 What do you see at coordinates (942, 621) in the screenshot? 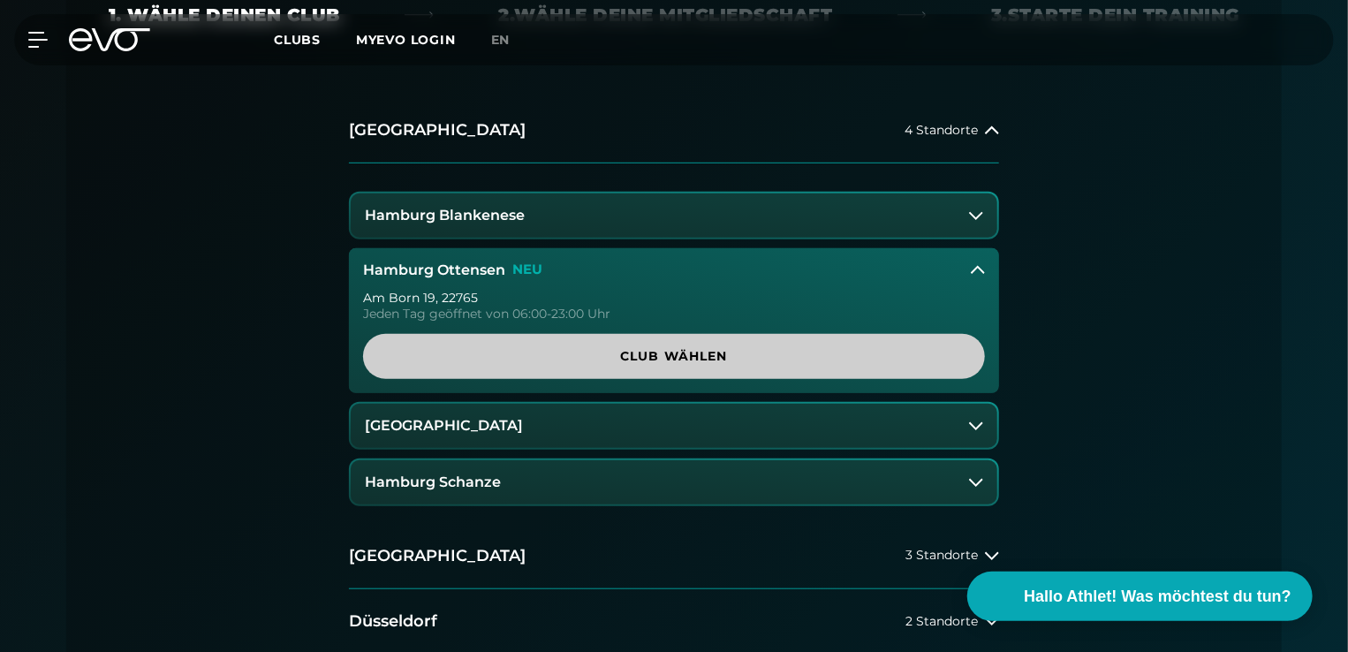
I see `span: 2 Standorte` at bounding box center [942, 621].